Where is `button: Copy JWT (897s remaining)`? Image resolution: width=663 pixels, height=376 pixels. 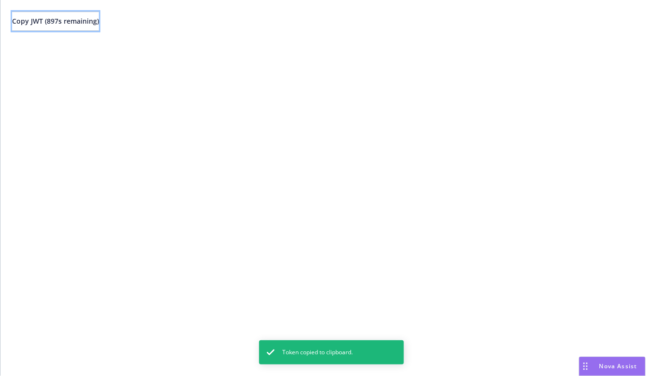 button: Copy JWT (897s remaining) is located at coordinates (55, 21).